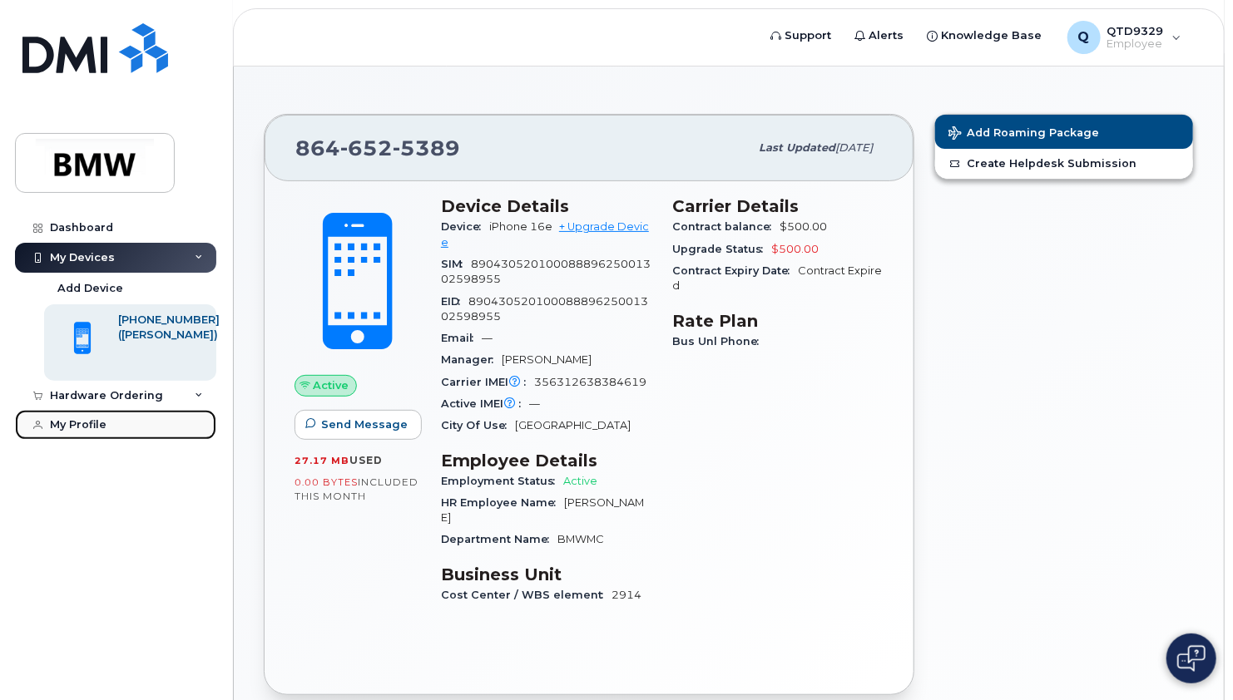  I want to click on span: EID, so click(454, 301).